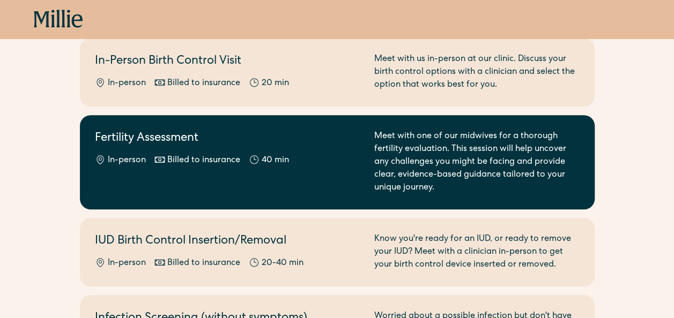 This screenshot has height=318, width=674. What do you see at coordinates (228, 62) in the screenshot?
I see `h2: In-Person Birth Control Visit` at bounding box center [228, 62].